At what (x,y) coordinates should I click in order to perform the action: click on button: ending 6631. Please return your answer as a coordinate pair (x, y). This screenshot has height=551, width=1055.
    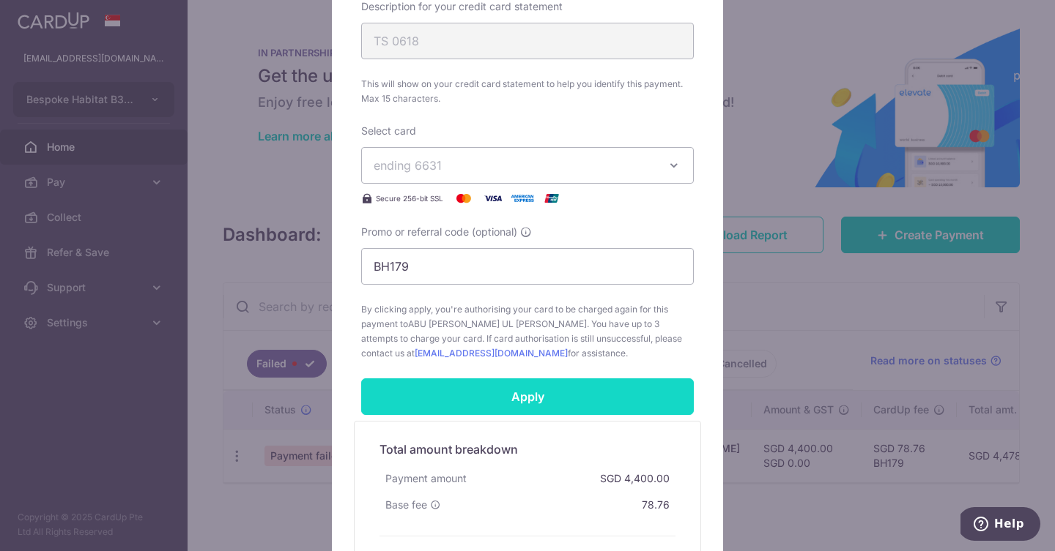
    Looking at the image, I should click on (527, 166).